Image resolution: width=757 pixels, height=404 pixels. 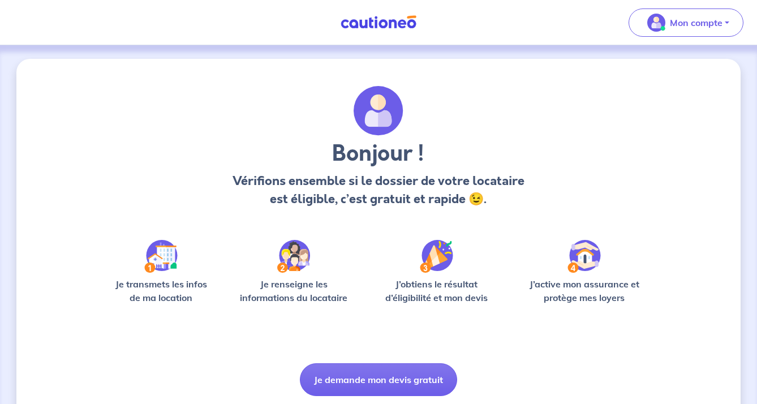 What do you see at coordinates (294, 256) in the screenshot?
I see `img: /static/c0a346edaed446bb123850d2d04ad552/Step-2.svg` at bounding box center [294, 256].